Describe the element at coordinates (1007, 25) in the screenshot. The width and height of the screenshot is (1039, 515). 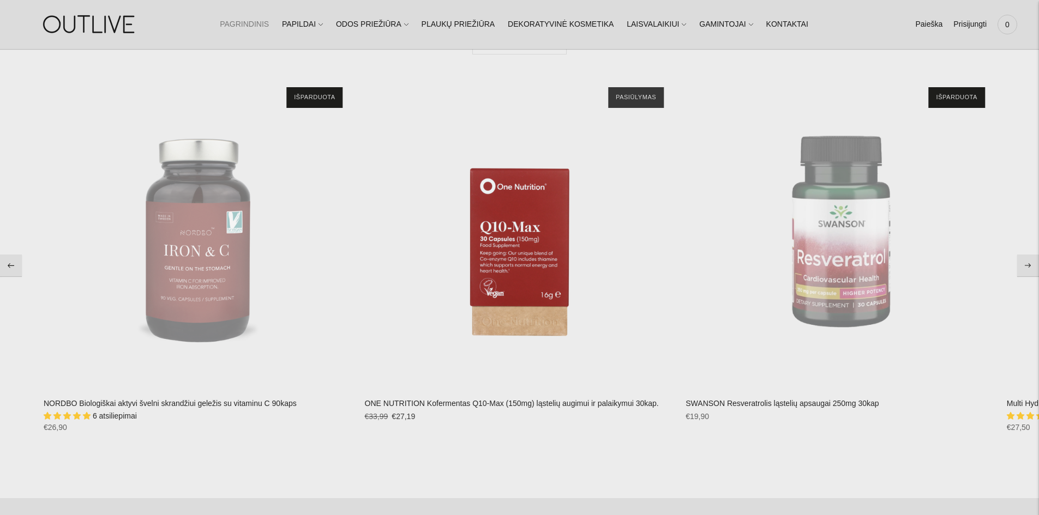
I see `a: 0` at that location.